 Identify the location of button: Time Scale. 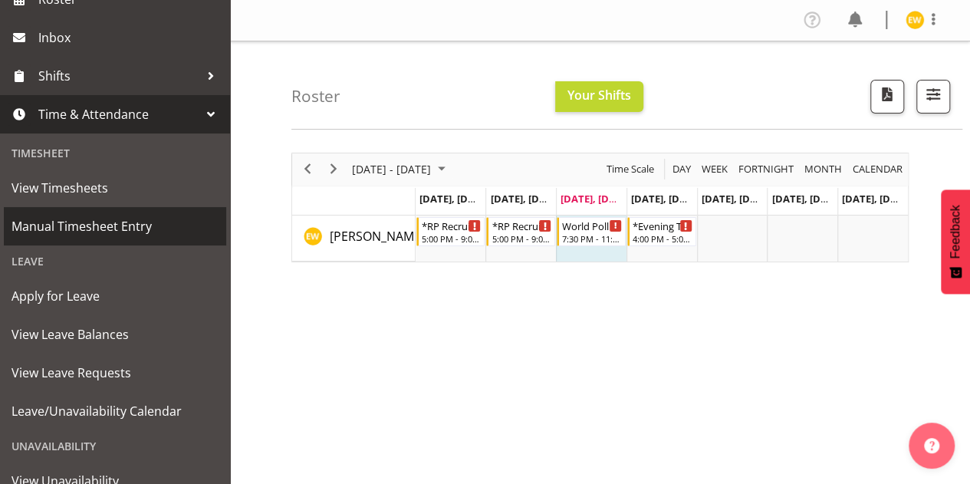
(631, 169).